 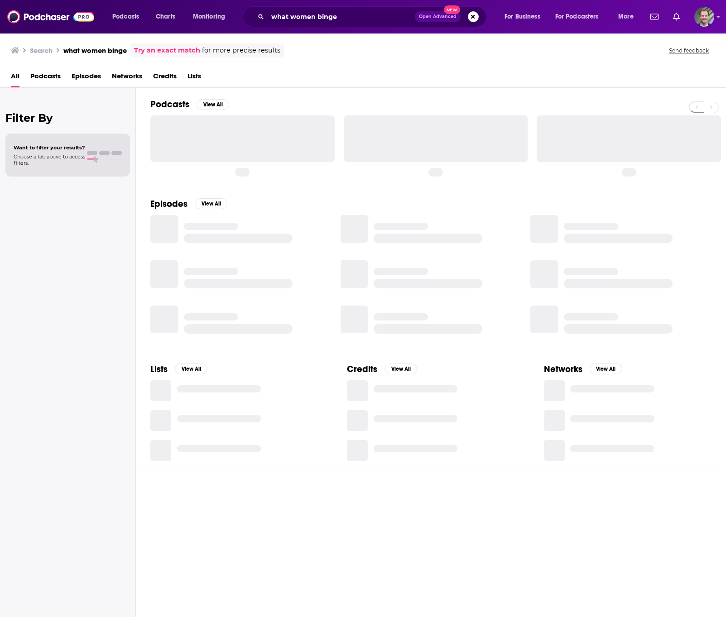 I want to click on span: Lists, so click(x=194, y=78).